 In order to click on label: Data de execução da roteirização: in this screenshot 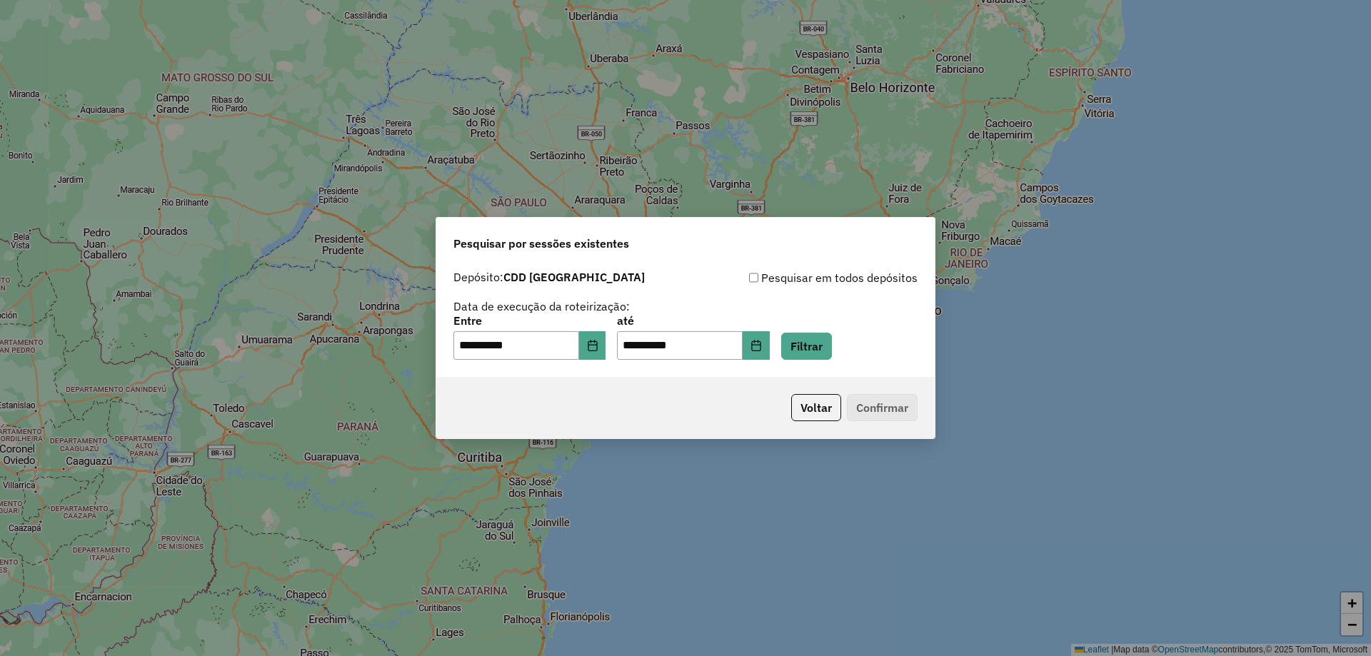, I will do `click(541, 306)`.